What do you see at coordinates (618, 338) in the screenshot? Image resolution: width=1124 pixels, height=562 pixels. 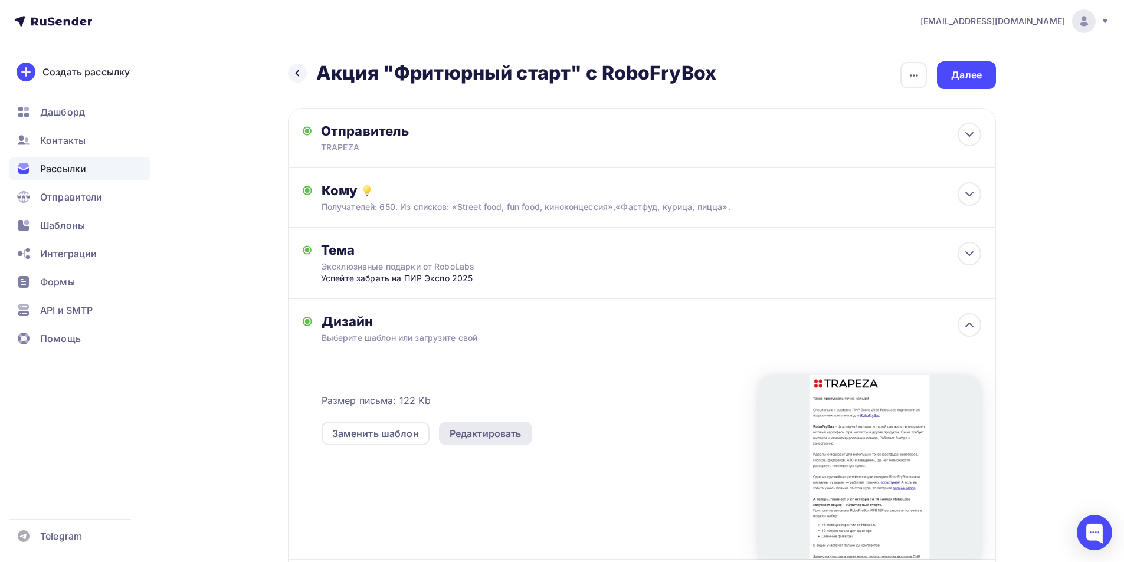 I see `div: Выберите шаблон или загрузите свой` at bounding box center [618, 338].